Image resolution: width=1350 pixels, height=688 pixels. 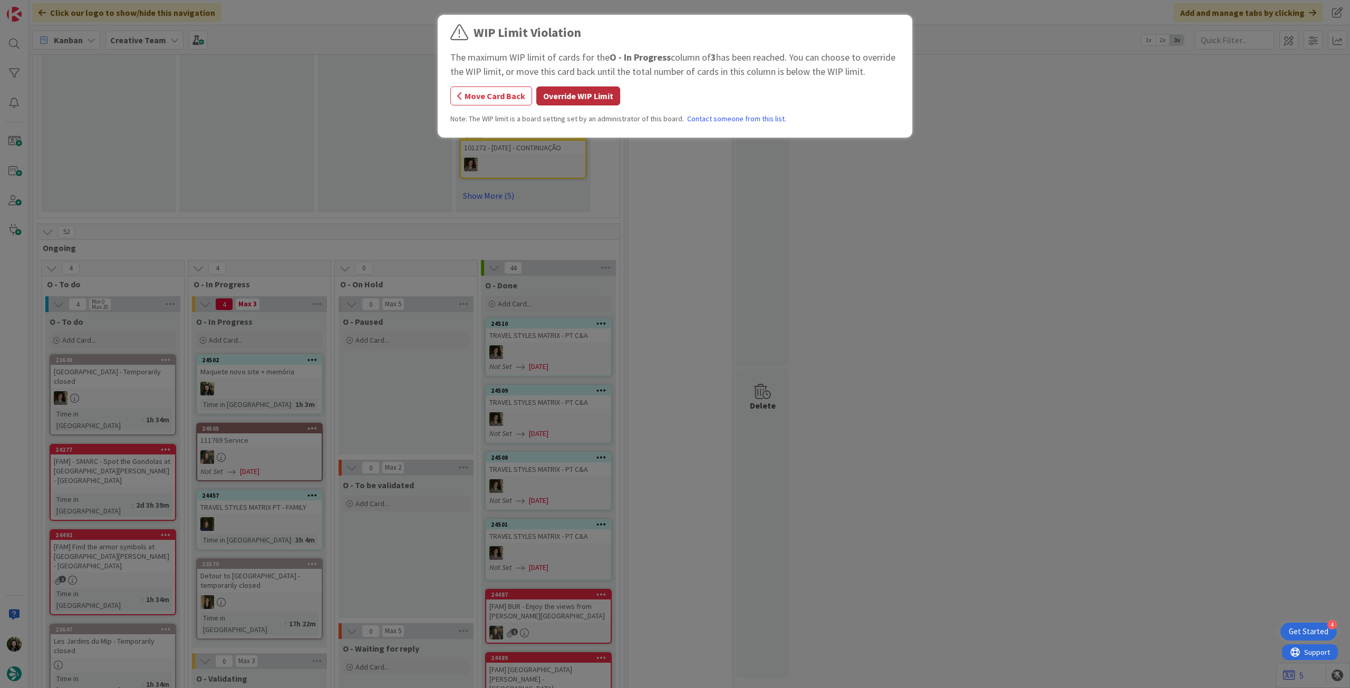 I want to click on a: Contact someone from this list., so click(x=736, y=119).